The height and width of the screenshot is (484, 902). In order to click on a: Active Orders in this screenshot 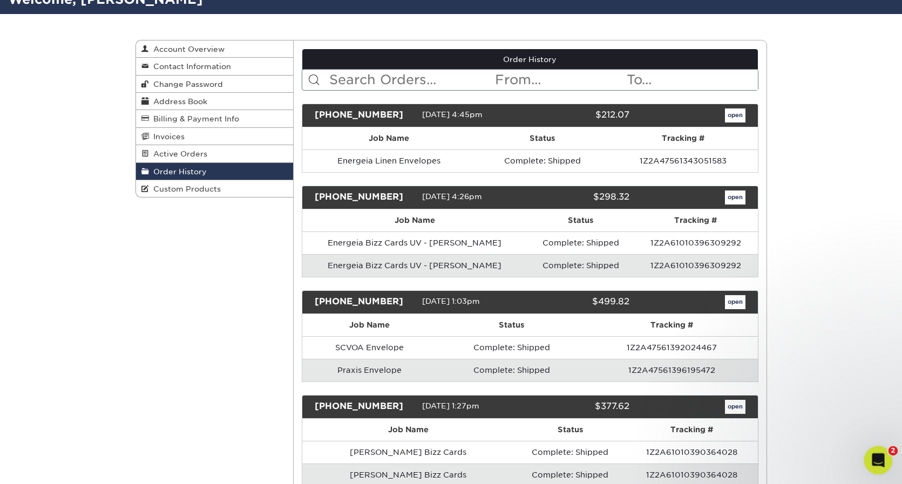, I will do `click(215, 154)`.